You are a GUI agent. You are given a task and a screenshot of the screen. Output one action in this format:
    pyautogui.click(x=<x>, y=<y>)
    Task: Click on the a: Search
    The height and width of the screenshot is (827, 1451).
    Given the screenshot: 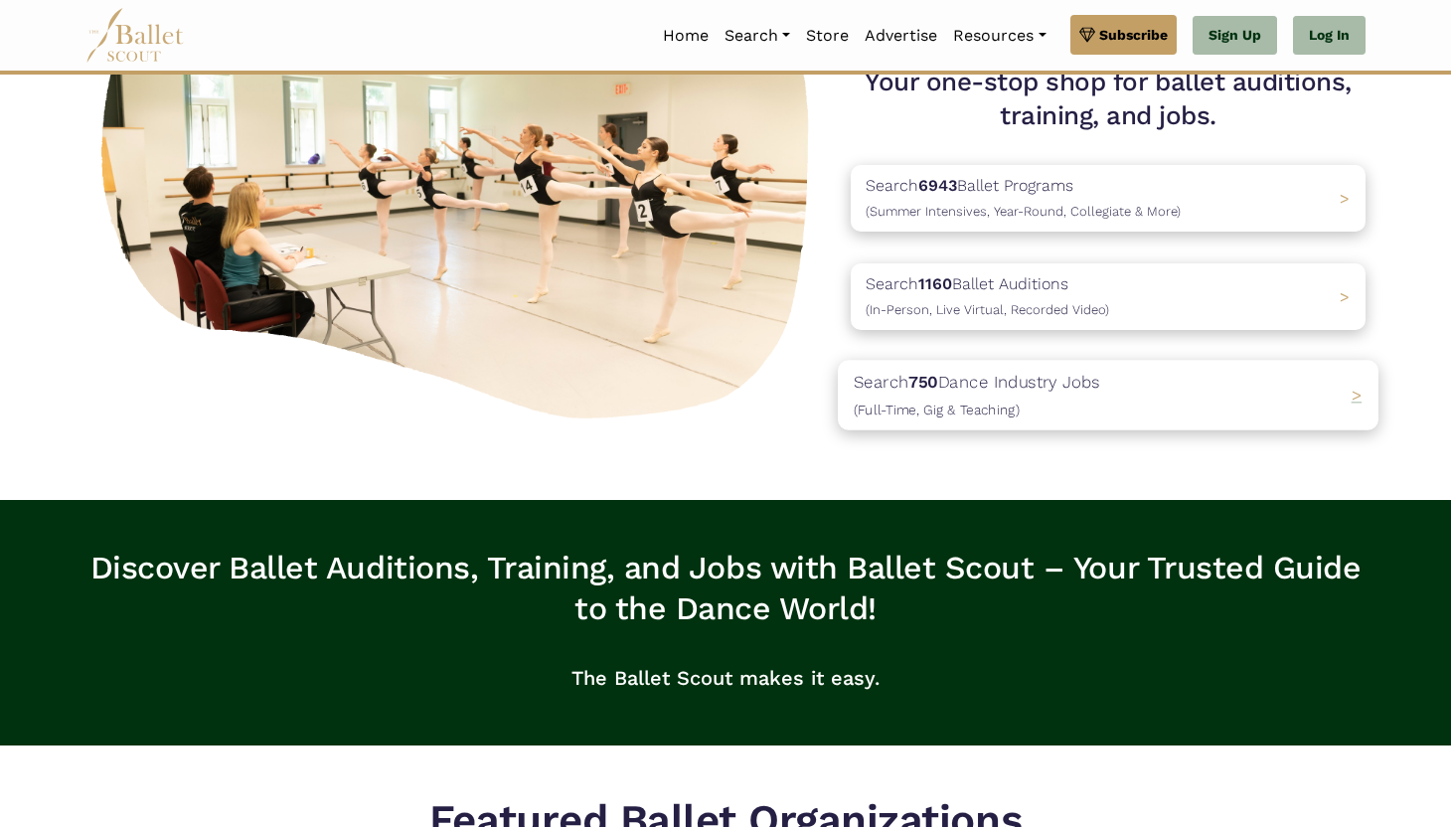 What is the action you would take?
    pyautogui.click(x=757, y=36)
    